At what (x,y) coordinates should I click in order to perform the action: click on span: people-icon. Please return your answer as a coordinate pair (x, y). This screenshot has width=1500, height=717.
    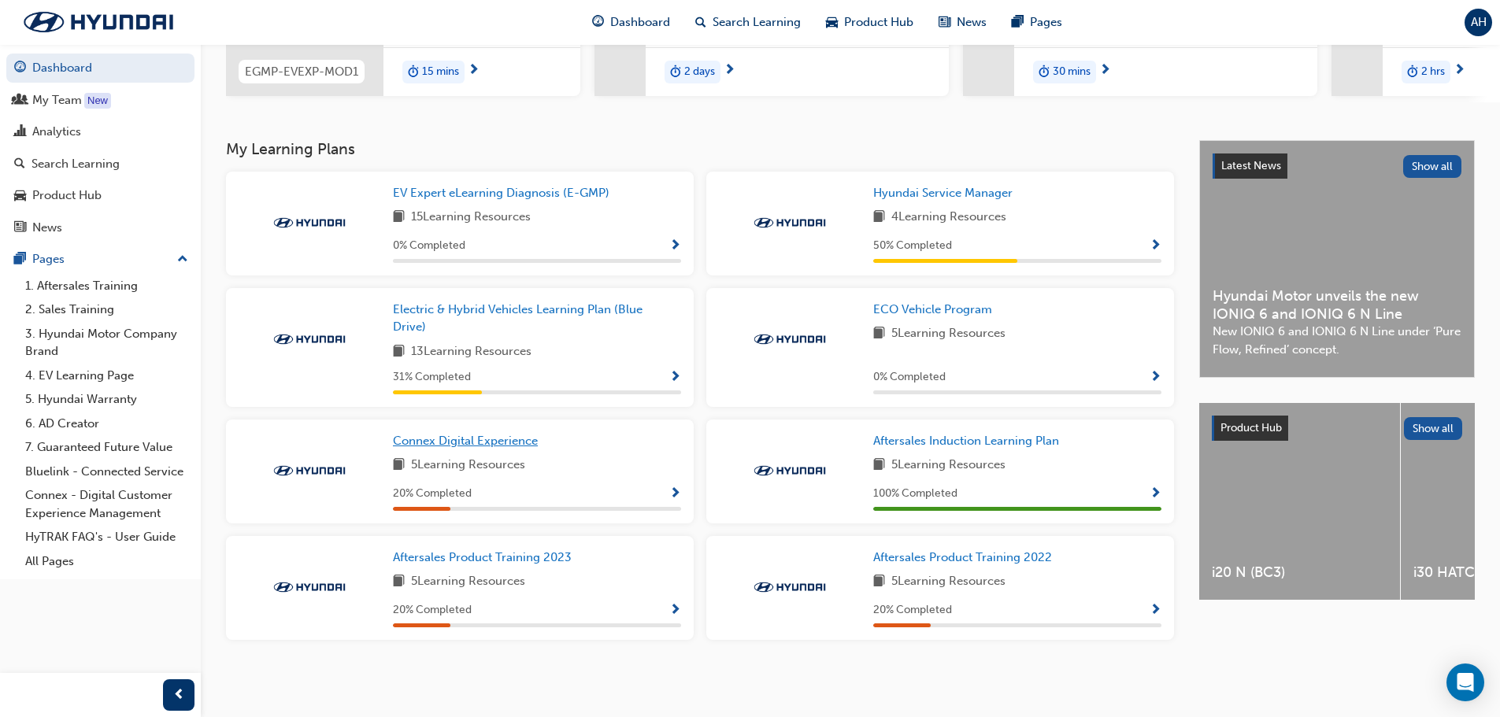
    Looking at the image, I should click on (20, 101).